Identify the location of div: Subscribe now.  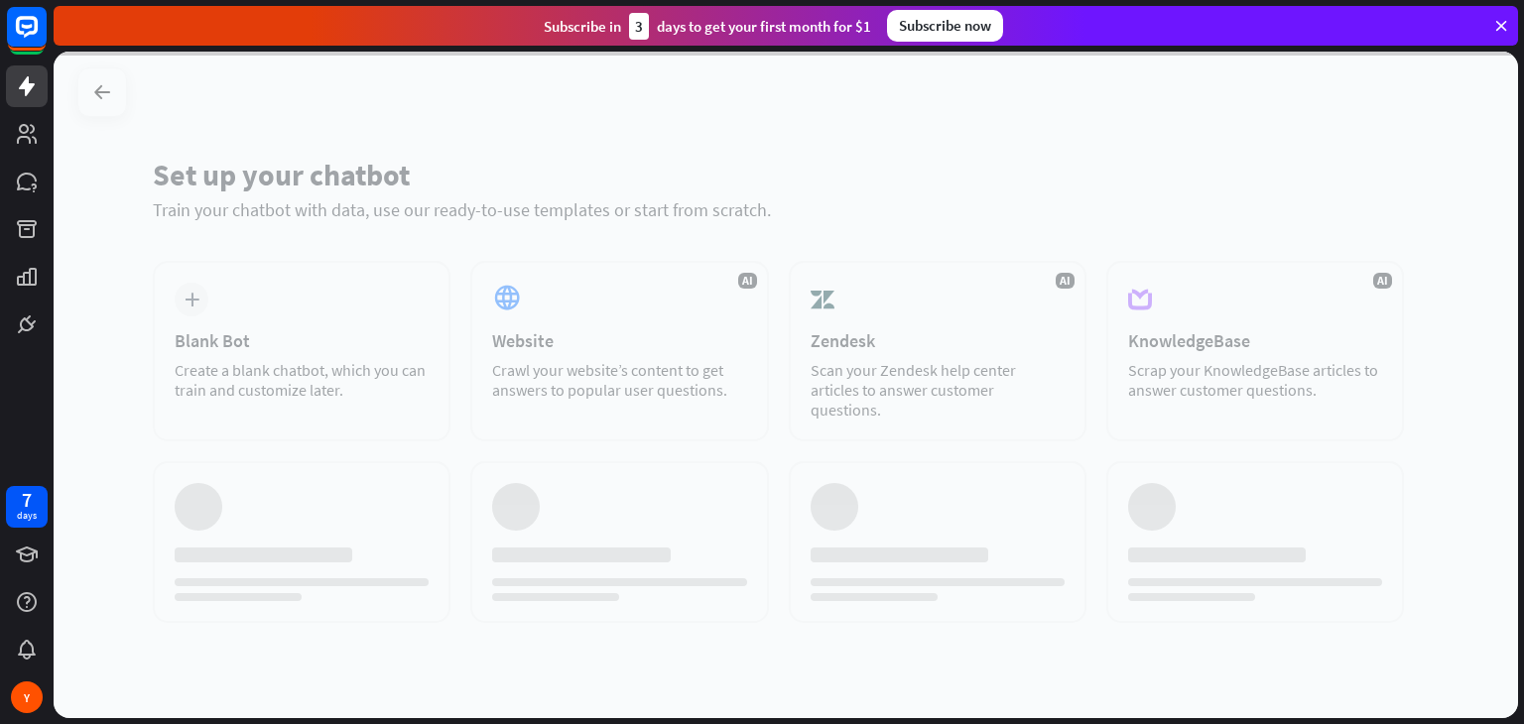
(945, 26).